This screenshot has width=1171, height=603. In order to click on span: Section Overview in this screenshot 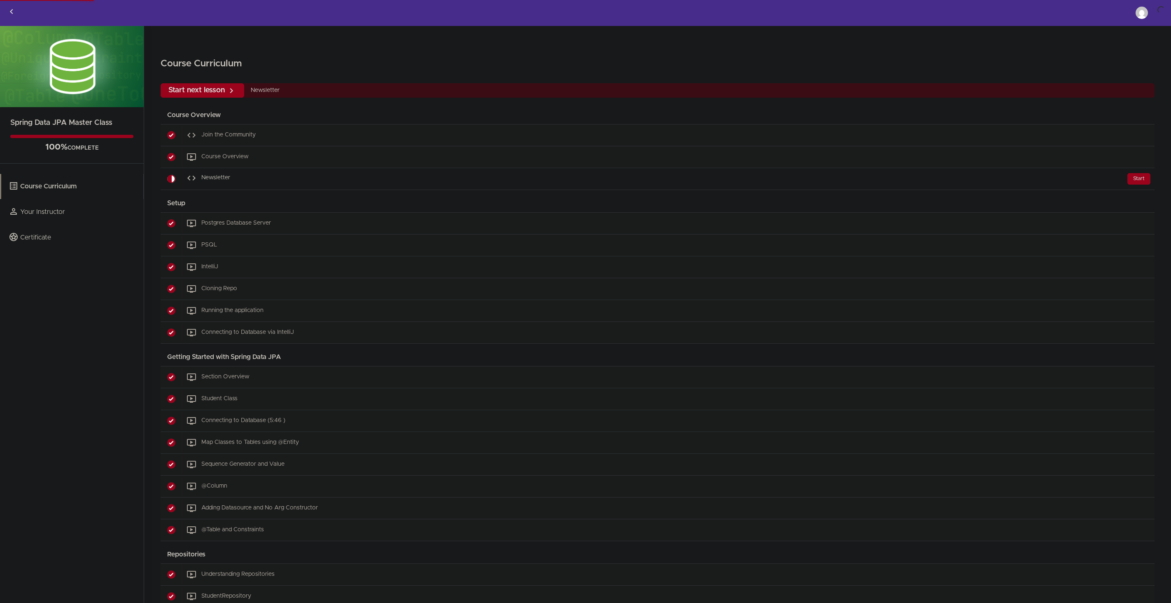, I will do `click(225, 377)`.